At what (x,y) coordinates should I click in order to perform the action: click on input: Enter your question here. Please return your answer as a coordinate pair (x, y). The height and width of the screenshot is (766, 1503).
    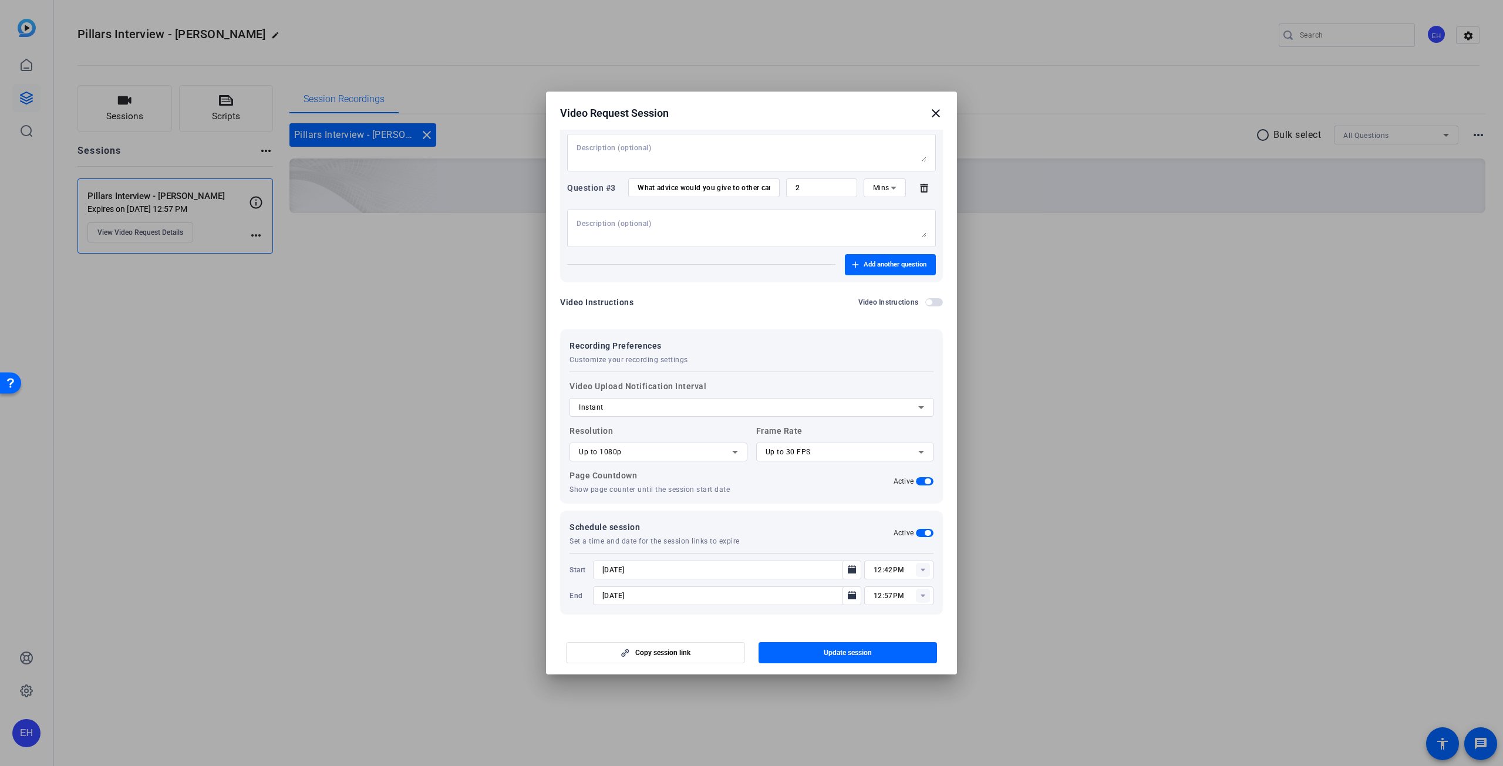
    Looking at the image, I should click on (704, 188).